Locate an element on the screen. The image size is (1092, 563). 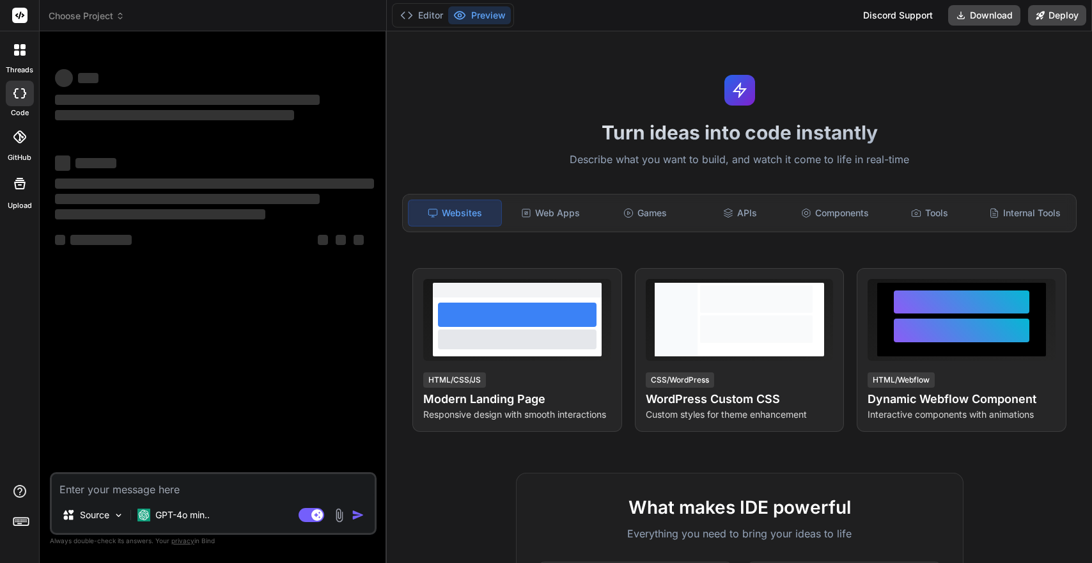
h1: Turn ideas into code instantly is located at coordinates (739, 132).